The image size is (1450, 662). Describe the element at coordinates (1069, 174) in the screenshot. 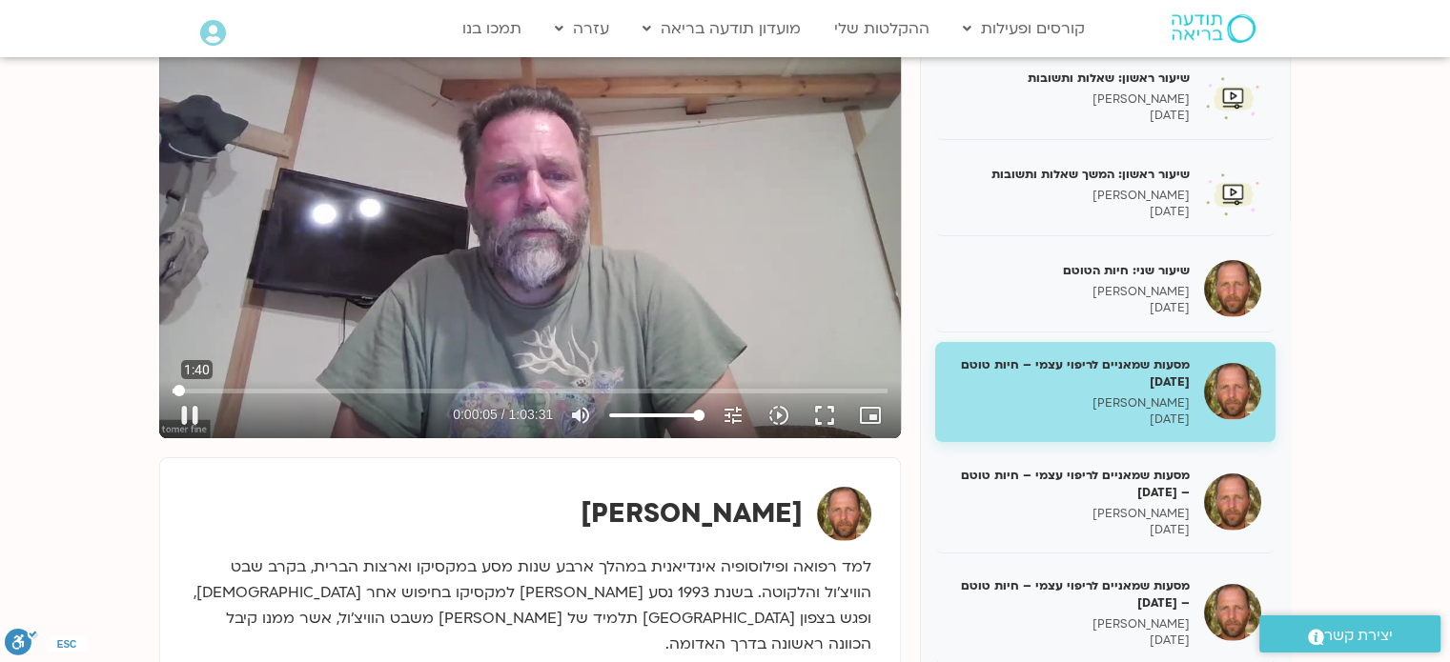

I see `h5: שיעור ראשון: המשך שאלות ותשובות` at that location.